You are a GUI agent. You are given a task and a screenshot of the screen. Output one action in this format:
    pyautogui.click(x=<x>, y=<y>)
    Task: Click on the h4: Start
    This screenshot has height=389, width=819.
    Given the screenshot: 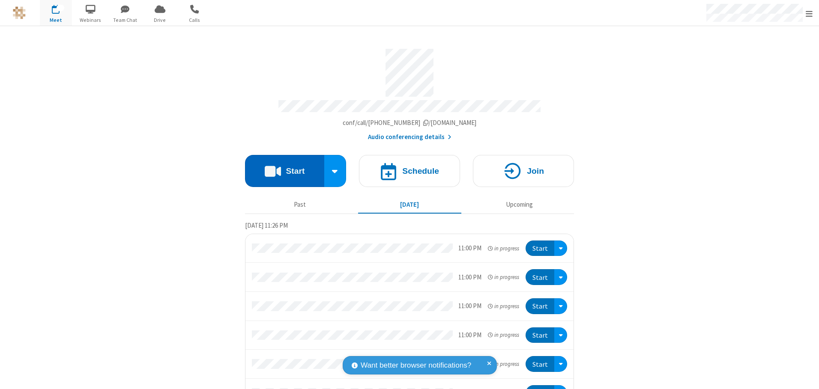 What is the action you would take?
    pyautogui.click(x=295, y=171)
    